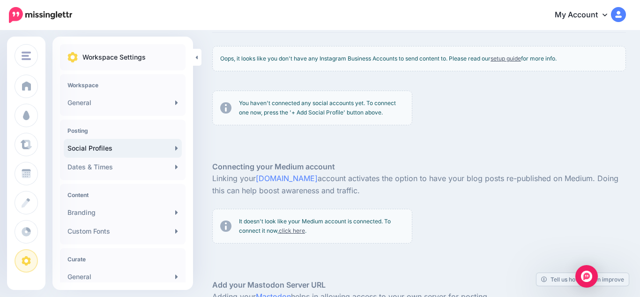  What do you see at coordinates (506, 58) in the screenshot?
I see `a: setup guide` at bounding box center [506, 58].